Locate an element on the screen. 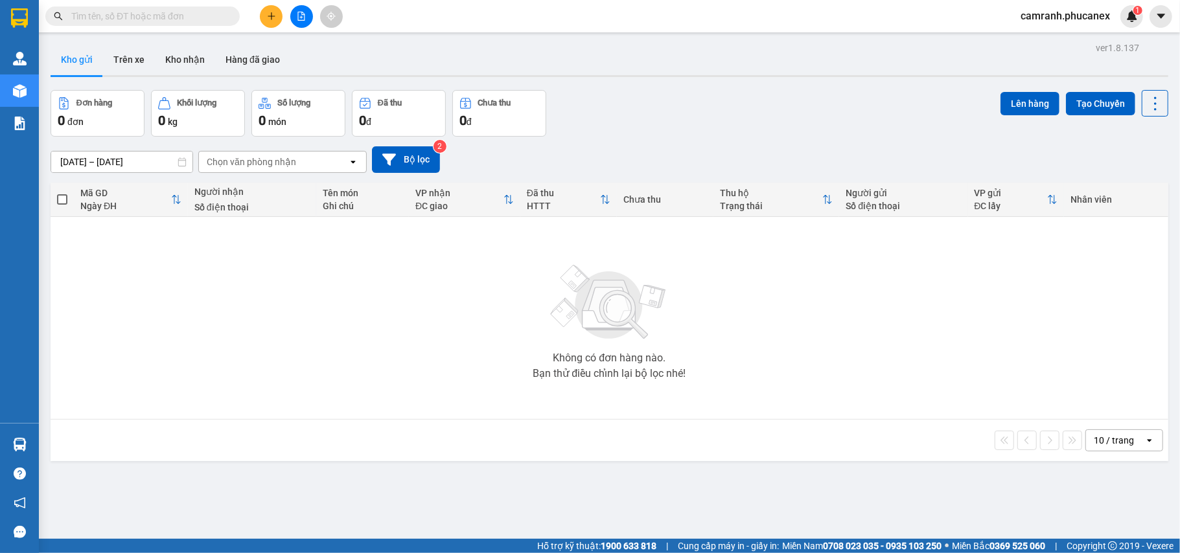 This screenshot has height=553, width=1180. input: Select a date range. is located at coordinates (122, 162).